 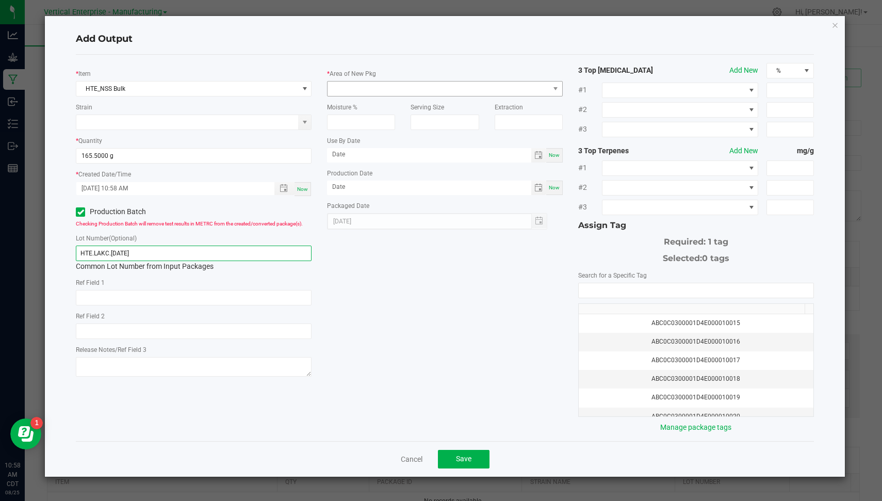 What do you see at coordinates (625, 151) in the screenshot?
I see `strong: 3 Top Terpenes` at bounding box center [625, 151].